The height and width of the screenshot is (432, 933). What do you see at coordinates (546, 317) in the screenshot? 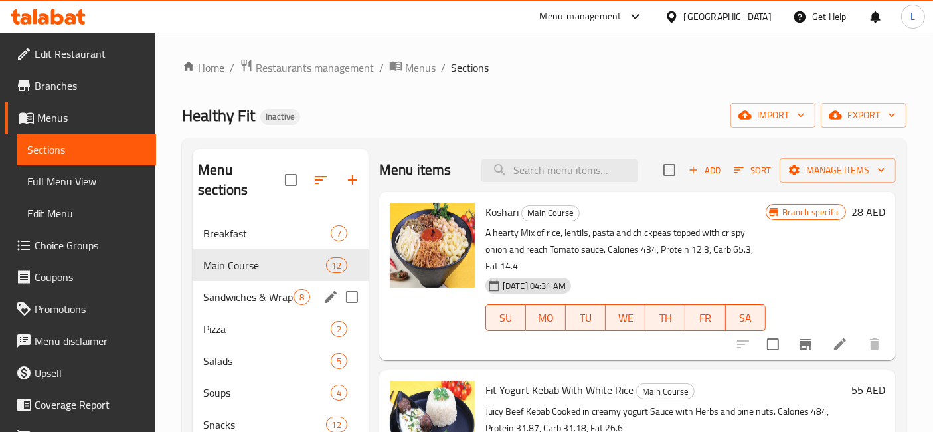
I see `span: MO` at bounding box center [546, 317].